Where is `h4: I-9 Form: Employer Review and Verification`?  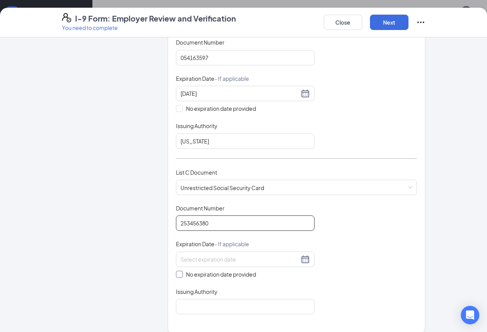 h4: I-9 Form: Employer Review and Verification is located at coordinates (155, 18).